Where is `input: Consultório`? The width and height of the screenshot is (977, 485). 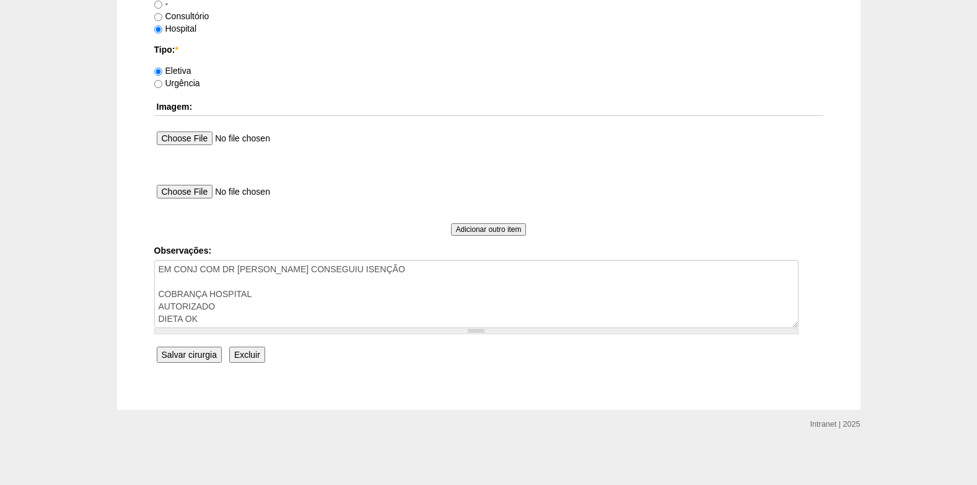 input: Consultório is located at coordinates (158, 17).